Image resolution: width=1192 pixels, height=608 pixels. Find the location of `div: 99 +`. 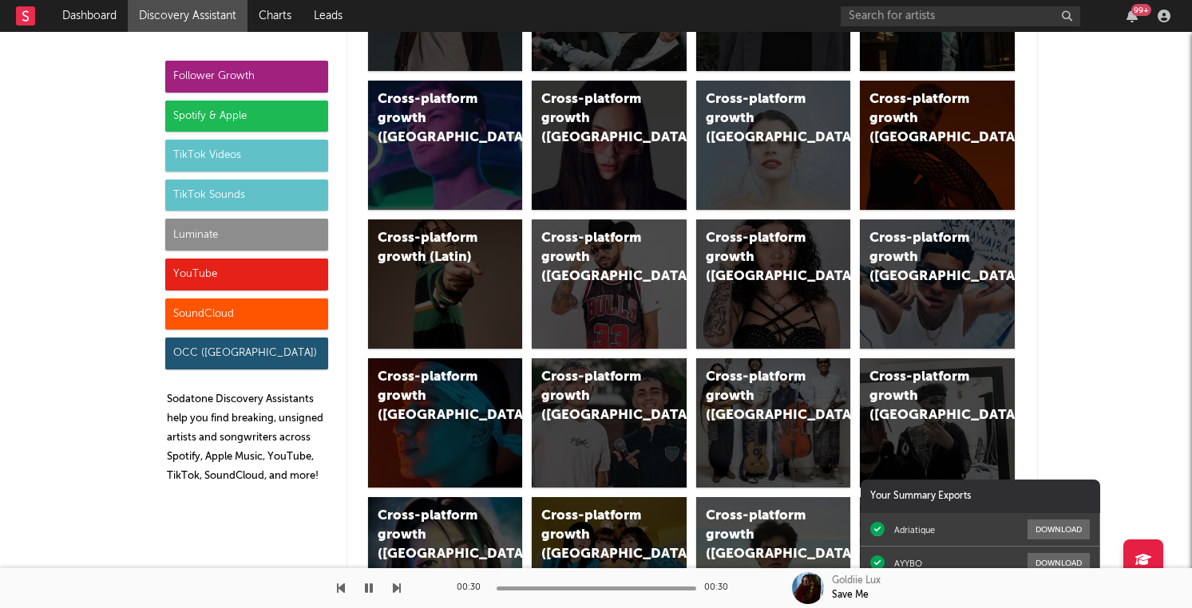

div: 99 + is located at coordinates (1140, 10).